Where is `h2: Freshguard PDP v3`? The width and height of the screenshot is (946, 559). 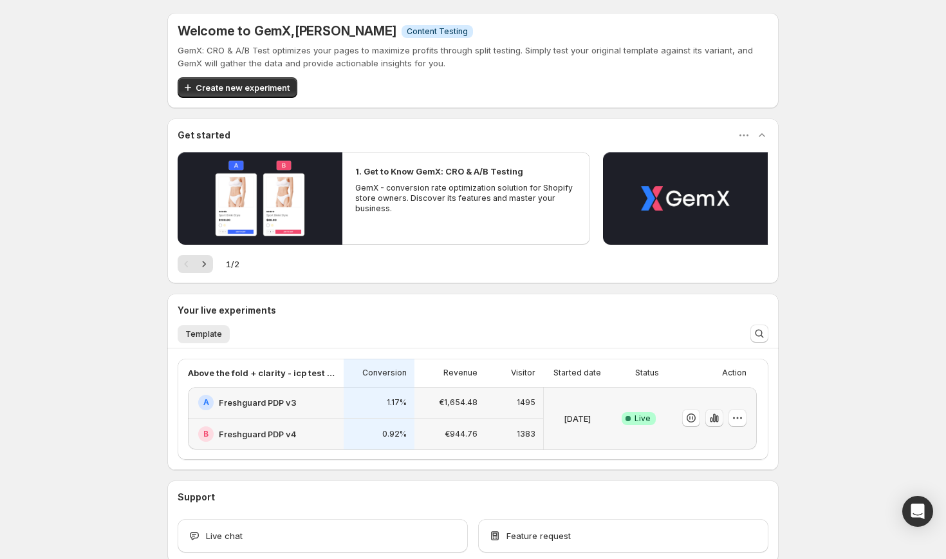
h2: Freshguard PDP v3 is located at coordinates (258, 402).